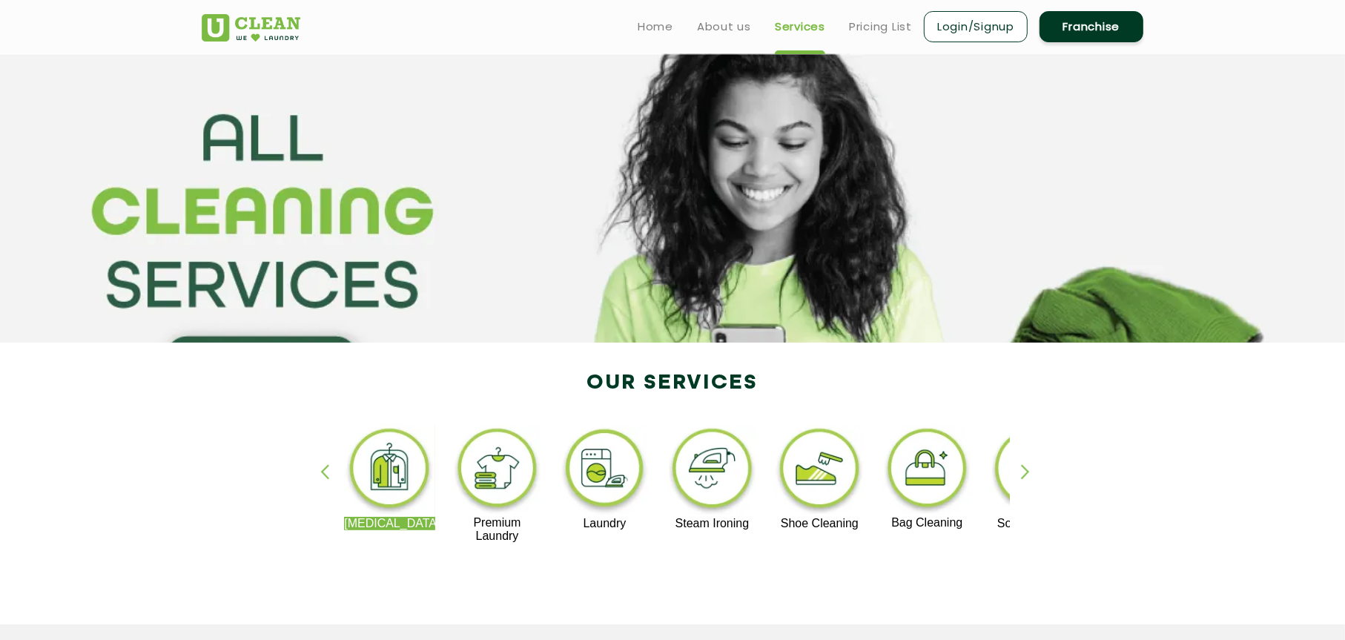 The image size is (1345, 640). I want to click on p: Steam Ironing, so click(712, 524).